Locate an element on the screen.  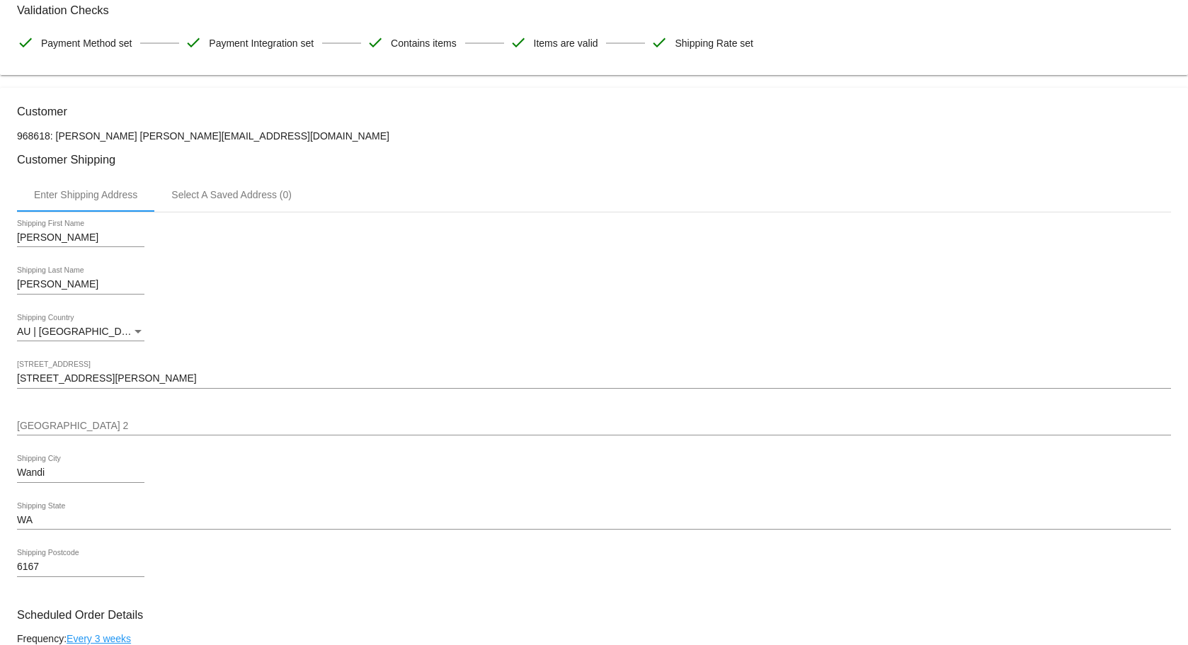
h3: Customer Shipping is located at coordinates (594, 159).